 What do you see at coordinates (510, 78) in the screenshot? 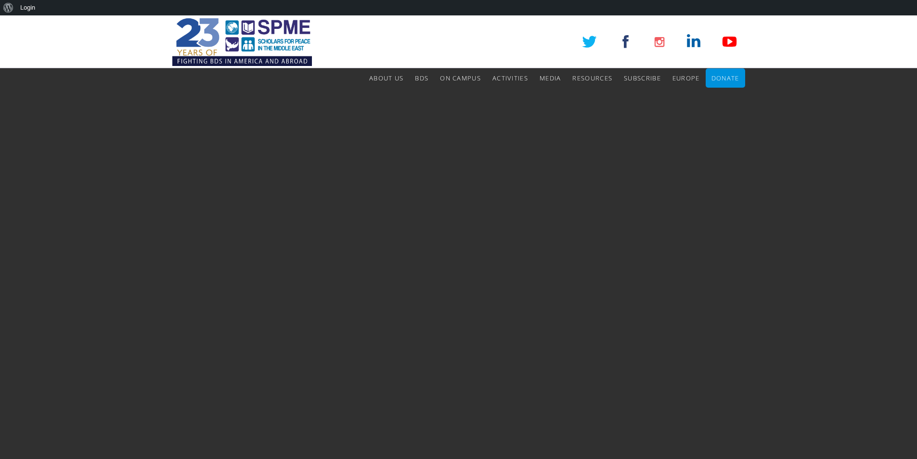
I see `span: Activities` at bounding box center [510, 78].